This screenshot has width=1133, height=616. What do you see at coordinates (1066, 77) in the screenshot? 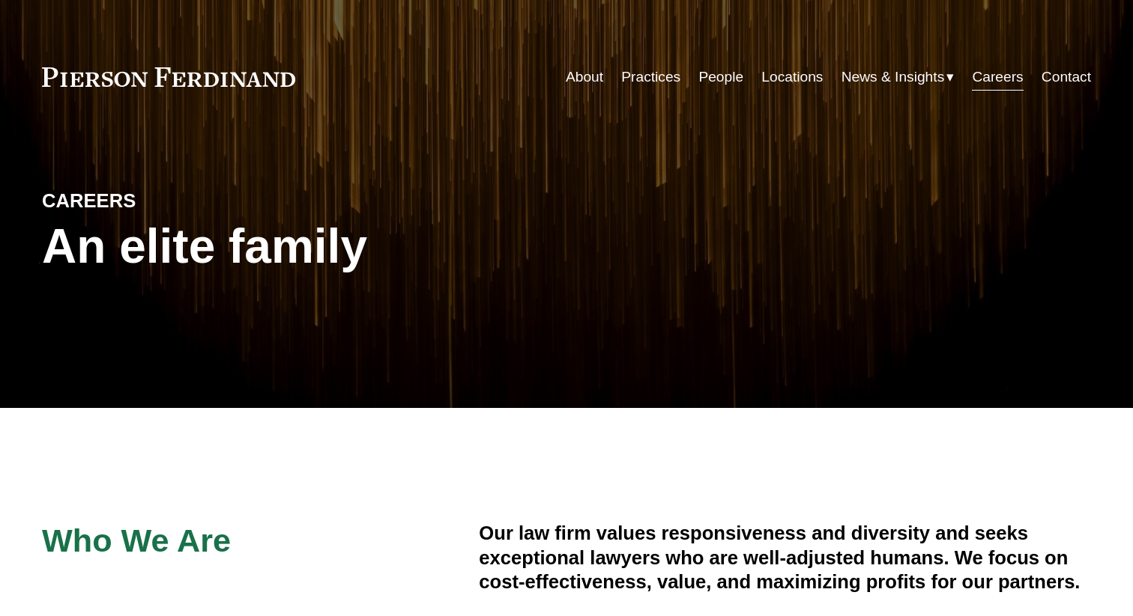
I see `a: Contact` at bounding box center [1066, 77].